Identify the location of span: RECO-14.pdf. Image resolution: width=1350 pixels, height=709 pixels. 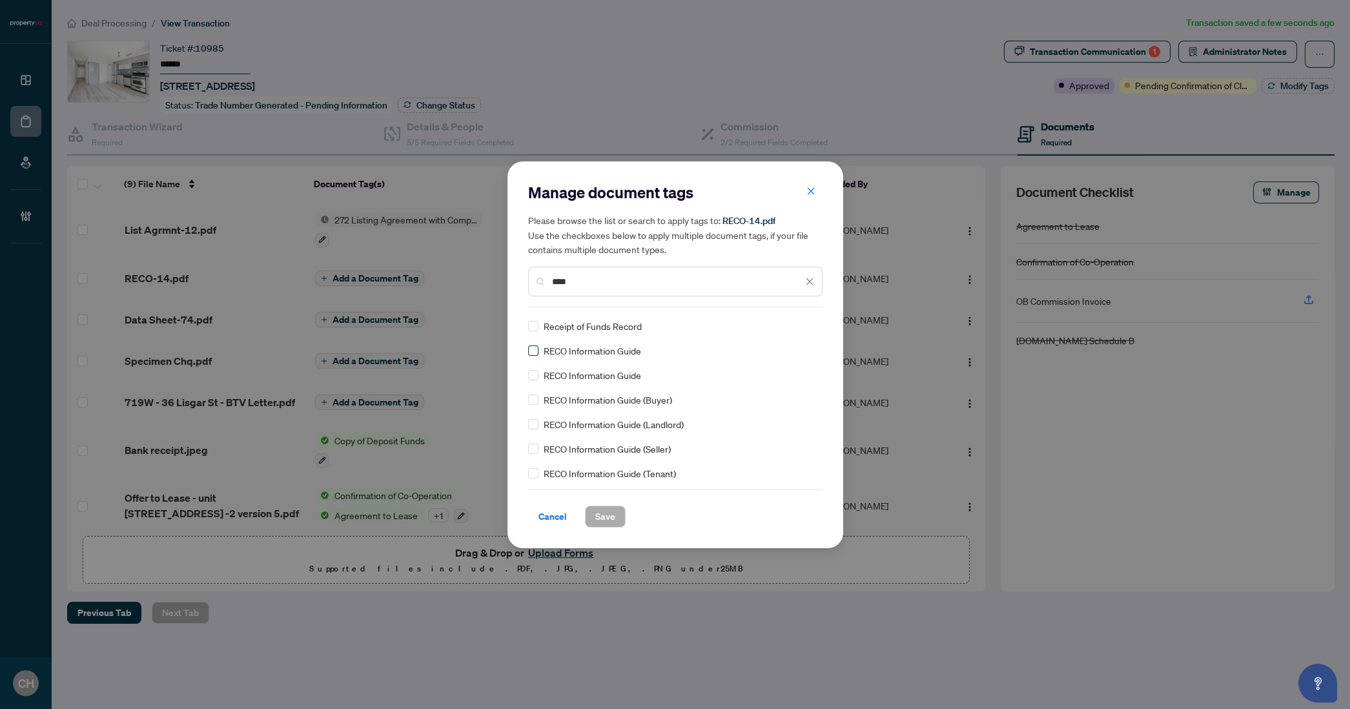
(749, 221).